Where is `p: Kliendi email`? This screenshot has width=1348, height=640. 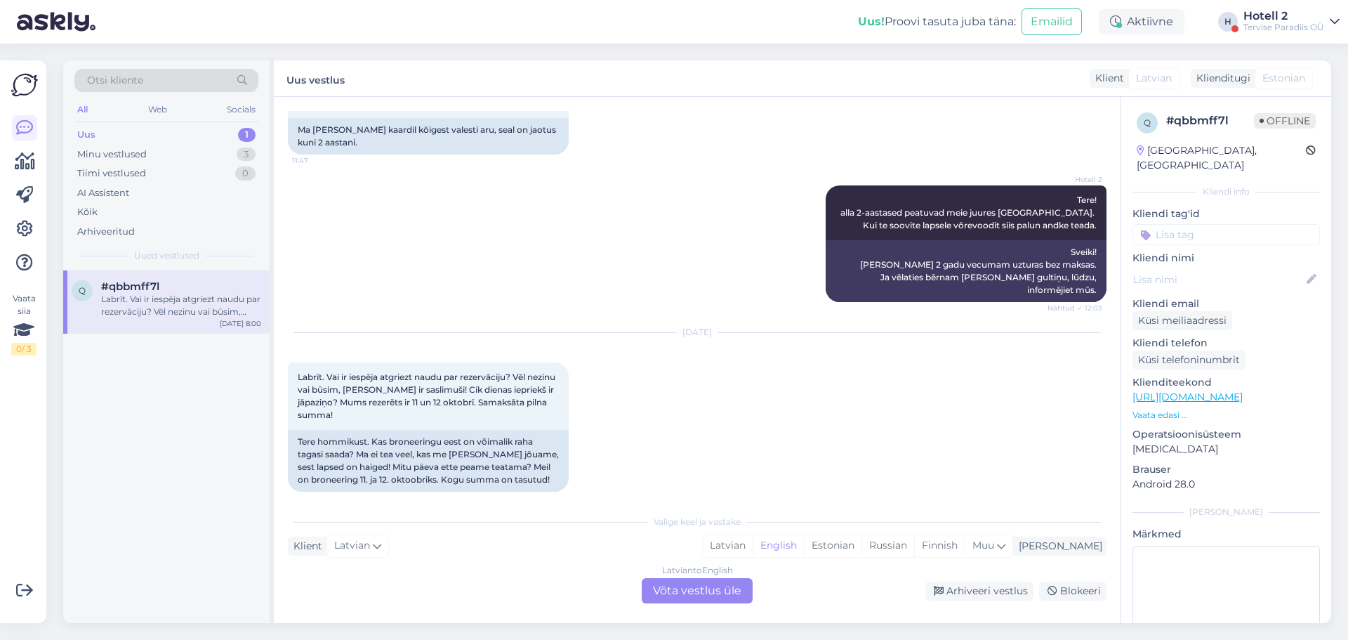
p: Kliendi email is located at coordinates (1226, 303).